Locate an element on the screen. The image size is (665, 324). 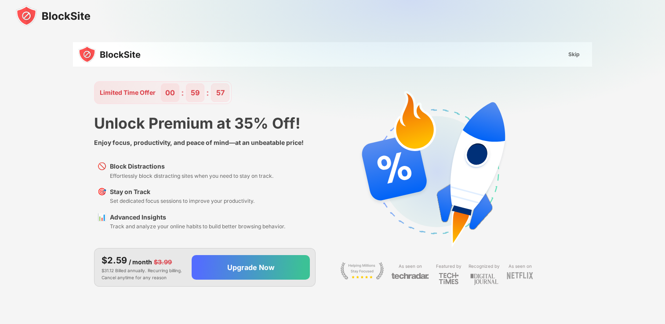
div: $31.12 Billed annually. Recurring billing. Cancel anytime for any reason is located at coordinates (143, 268).